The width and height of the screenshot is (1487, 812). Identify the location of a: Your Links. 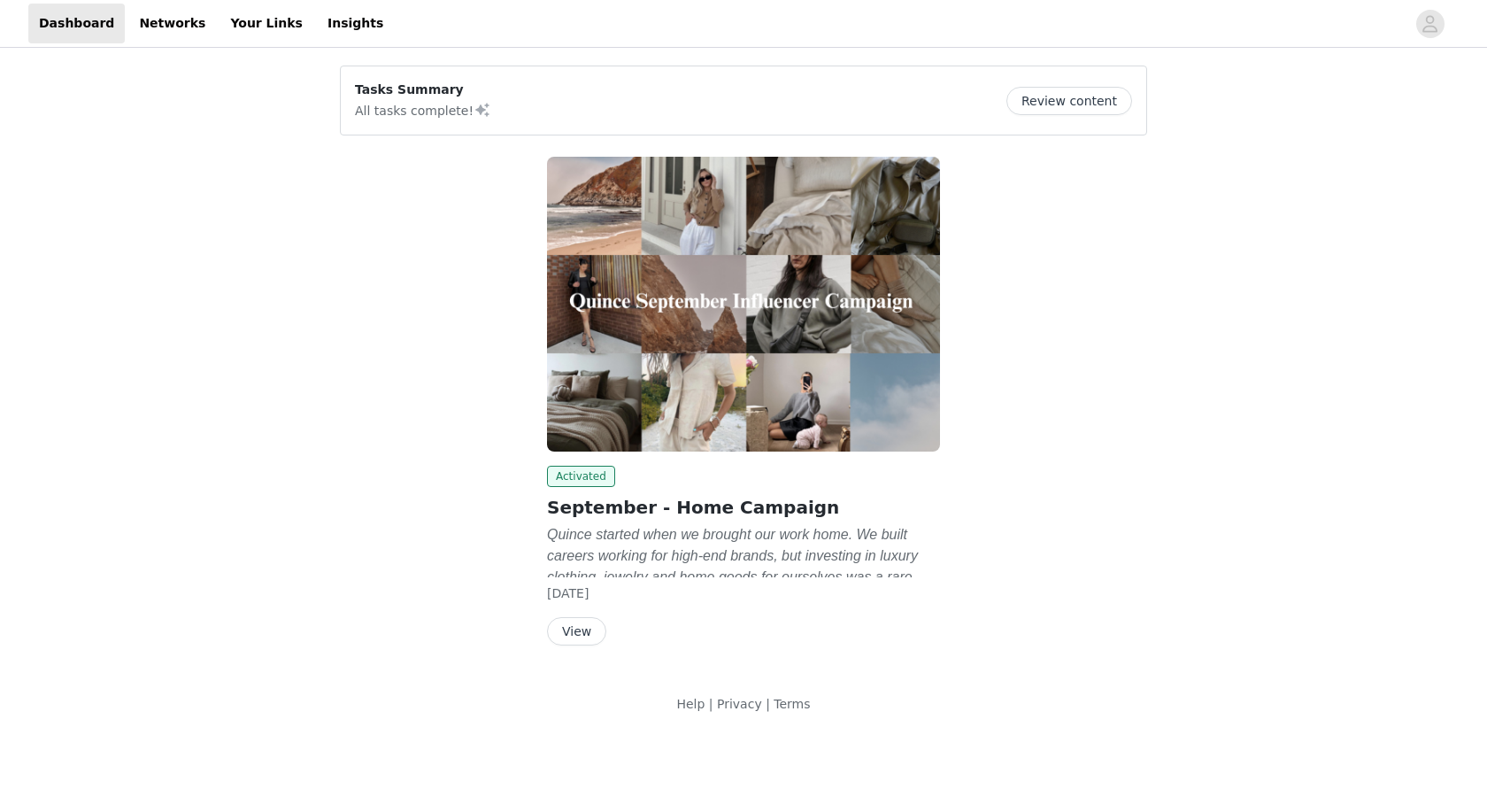
(266, 23).